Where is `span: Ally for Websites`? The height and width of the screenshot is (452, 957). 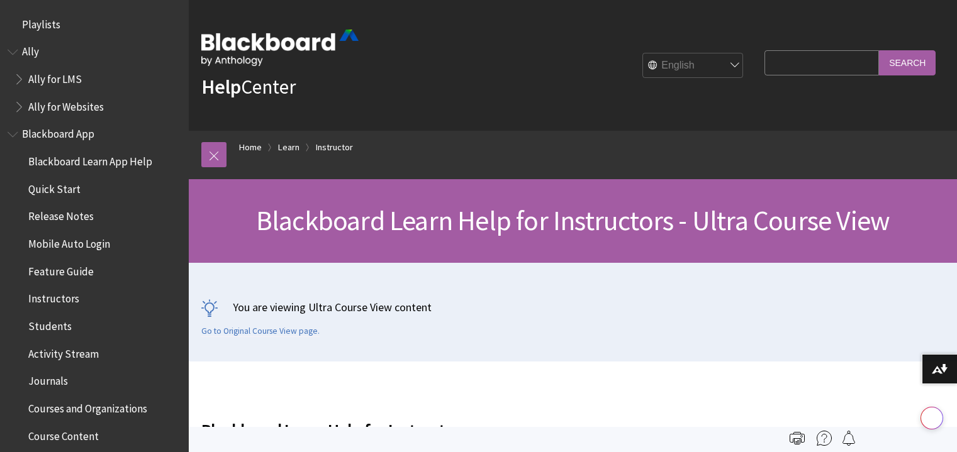 span: Ally for Websites is located at coordinates (66, 104).